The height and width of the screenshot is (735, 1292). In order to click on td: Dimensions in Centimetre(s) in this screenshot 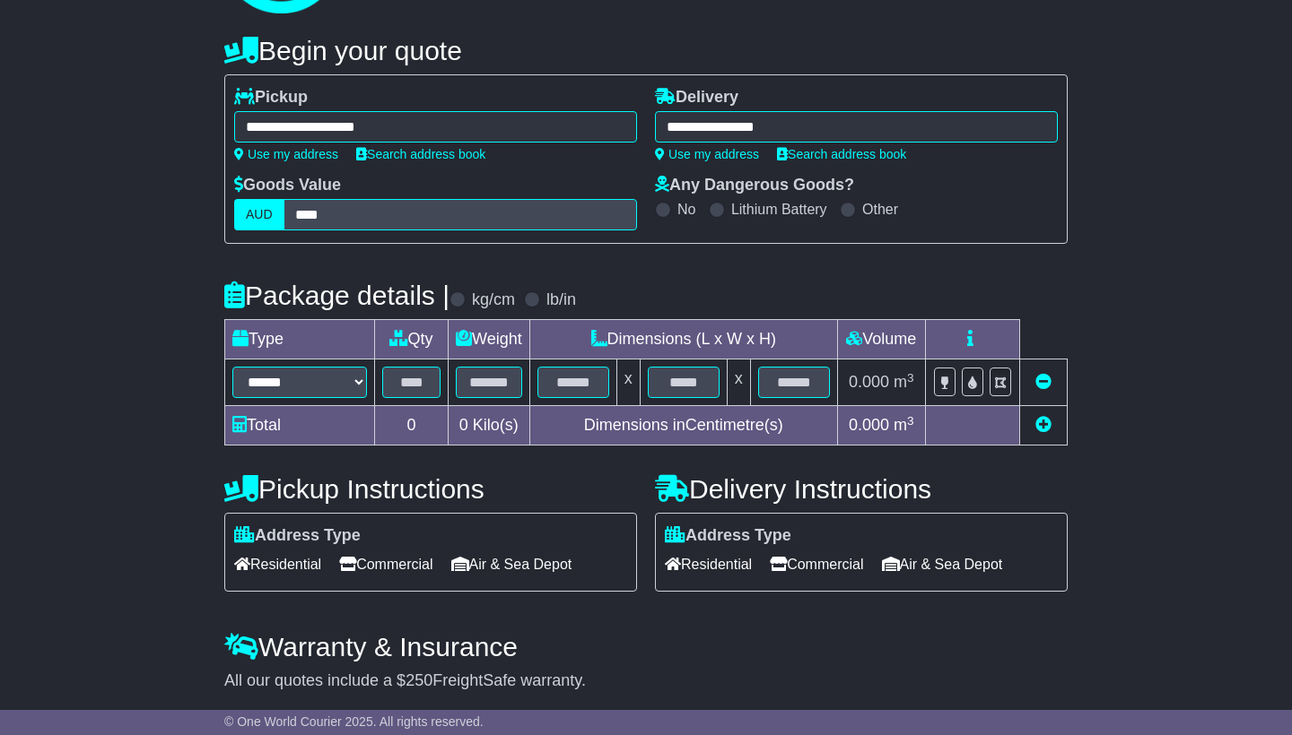, I will do `click(683, 426)`.